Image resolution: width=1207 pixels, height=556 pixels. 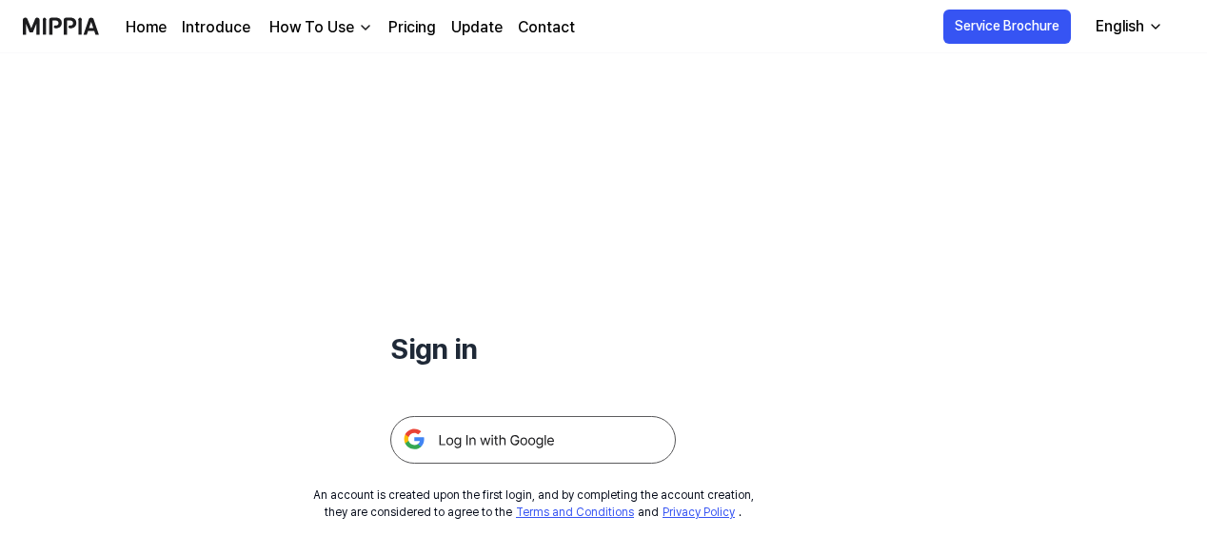 I want to click on div: An account is created upon the first login, and by completing the account creation, they are cons..., so click(x=533, y=503).